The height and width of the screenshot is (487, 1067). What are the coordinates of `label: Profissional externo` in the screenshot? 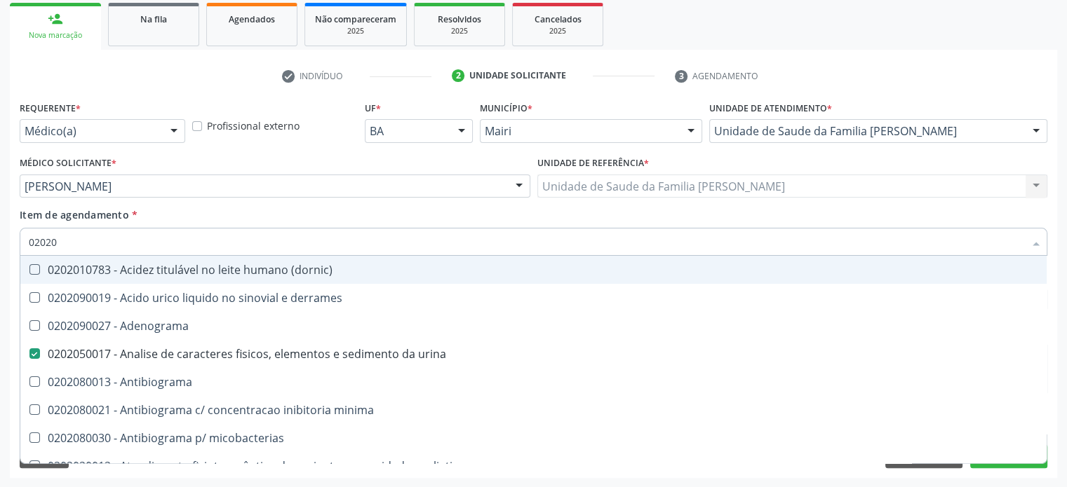 It's located at (253, 126).